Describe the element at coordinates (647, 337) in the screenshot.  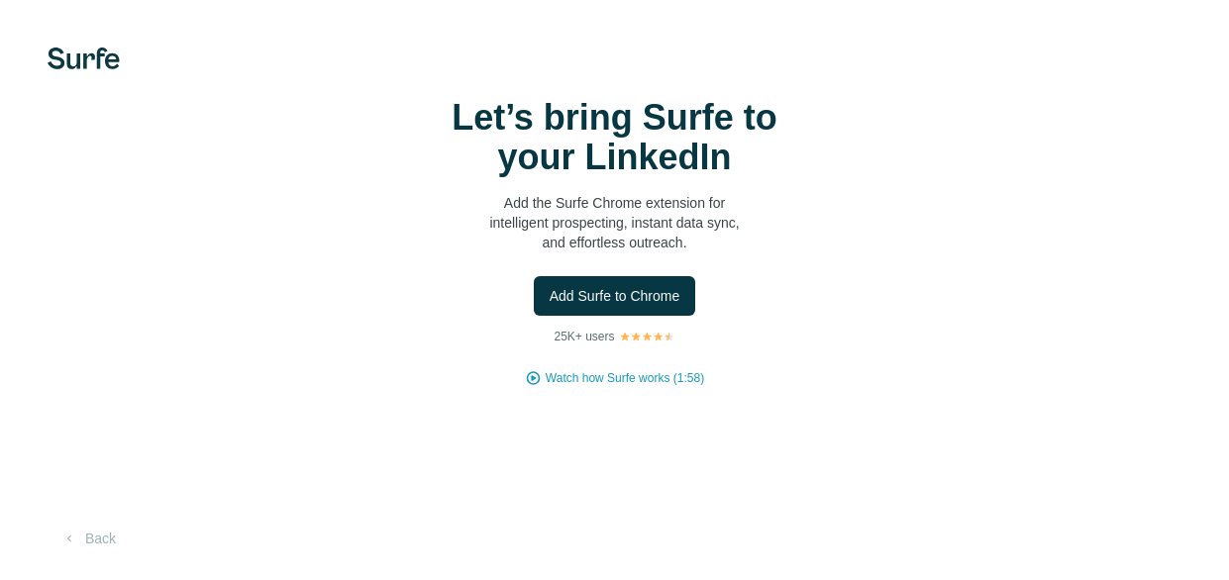
I see `img: Rating Stars` at that location.